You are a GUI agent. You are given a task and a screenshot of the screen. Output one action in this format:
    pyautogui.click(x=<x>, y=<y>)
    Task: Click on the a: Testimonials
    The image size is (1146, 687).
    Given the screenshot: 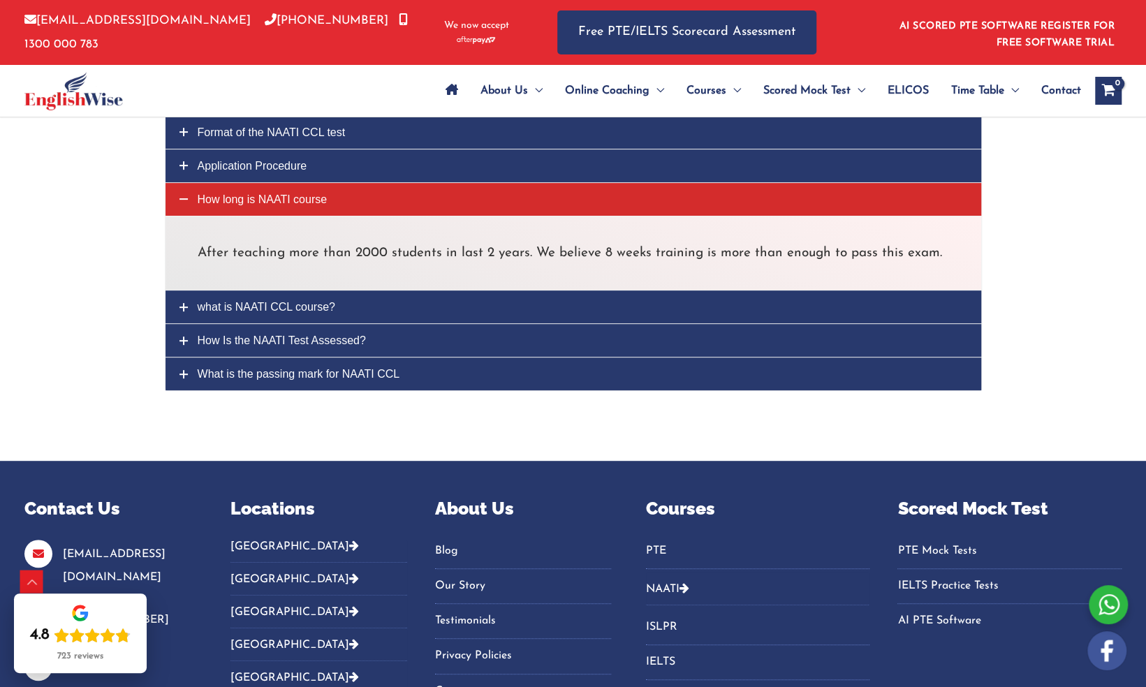 What is the action you would take?
    pyautogui.click(x=523, y=621)
    